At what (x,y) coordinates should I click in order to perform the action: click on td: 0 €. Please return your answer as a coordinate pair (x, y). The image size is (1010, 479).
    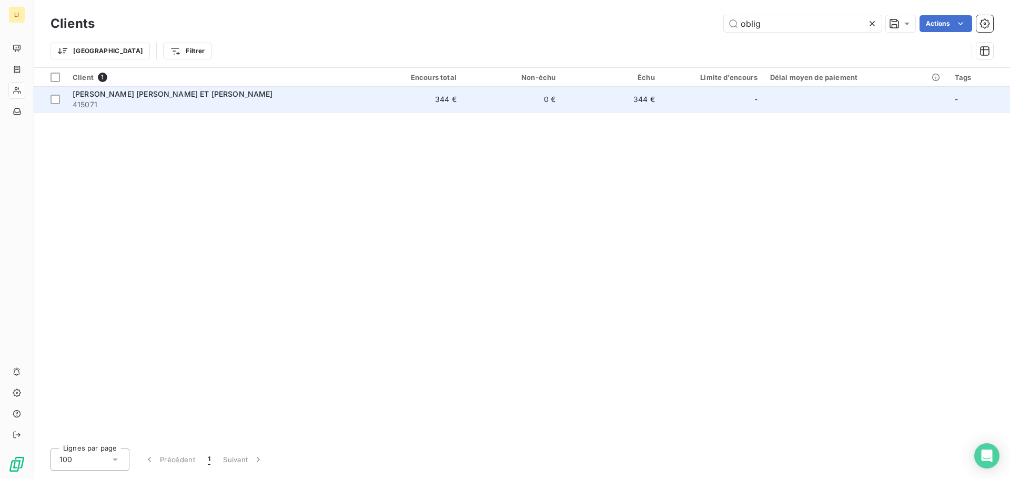
    Looking at the image, I should click on (513, 99).